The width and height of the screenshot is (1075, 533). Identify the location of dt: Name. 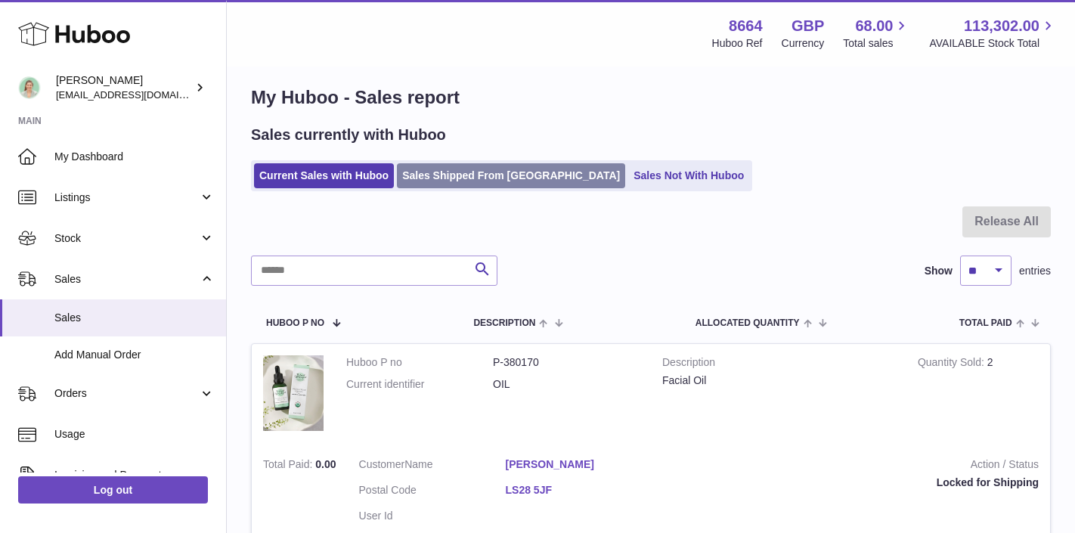
(433, 467).